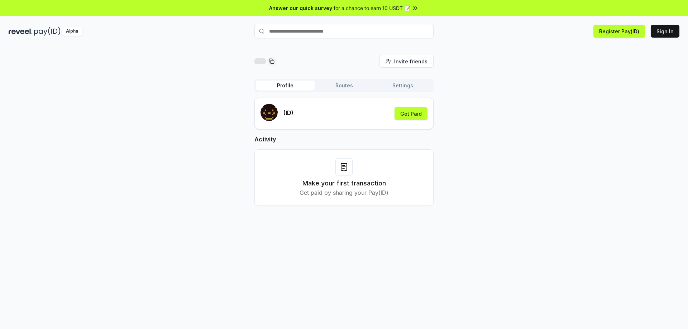 The height and width of the screenshot is (329, 688). Describe the element at coordinates (285, 86) in the screenshot. I see `button: Profile` at that location.